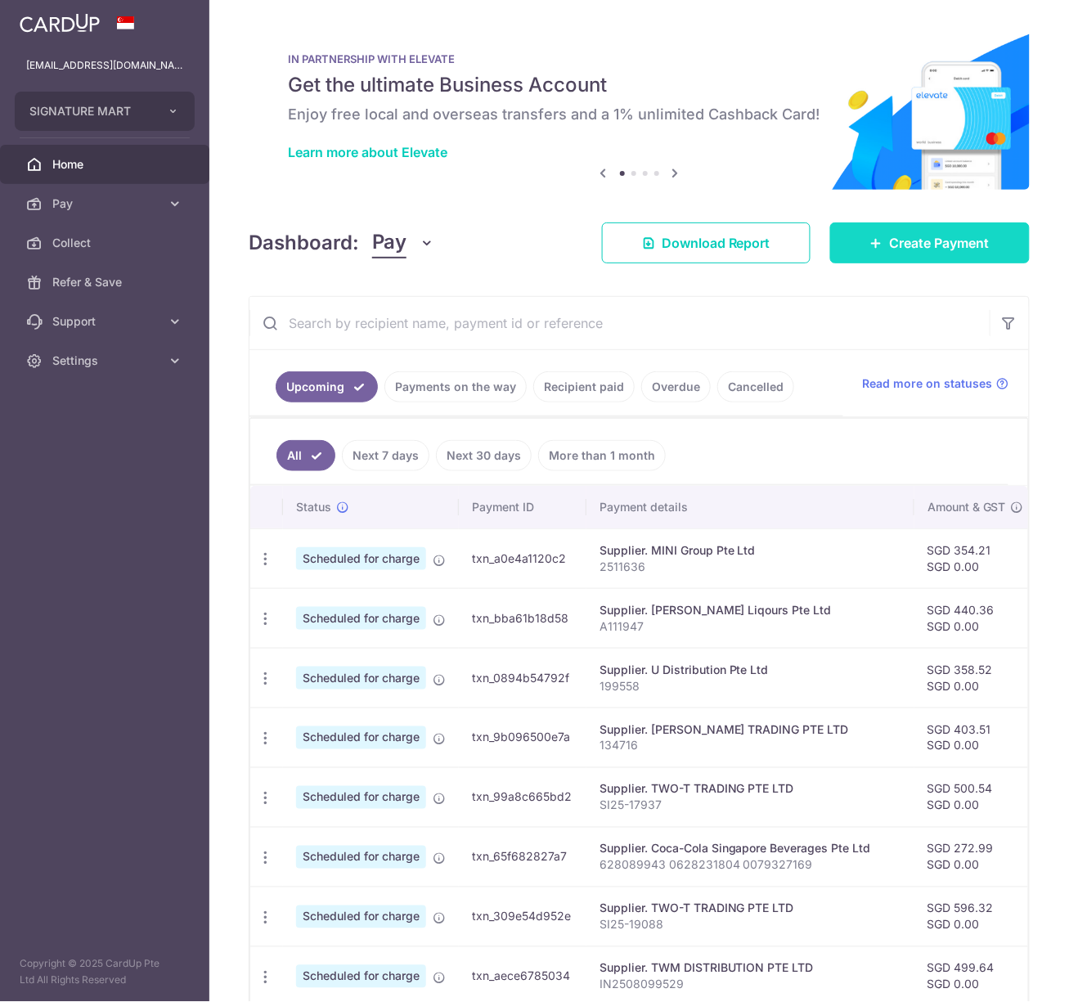 This screenshot has width=1069, height=1002. What do you see at coordinates (750, 670) in the screenshot?
I see `div: Supplier. U Distribution Pte Ltd` at bounding box center [750, 670].